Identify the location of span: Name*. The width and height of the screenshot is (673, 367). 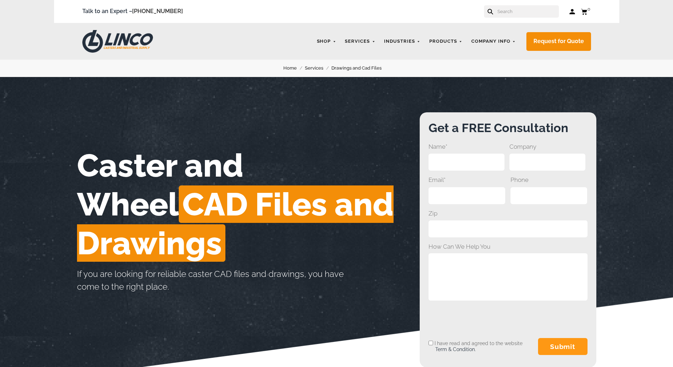
(467, 147).